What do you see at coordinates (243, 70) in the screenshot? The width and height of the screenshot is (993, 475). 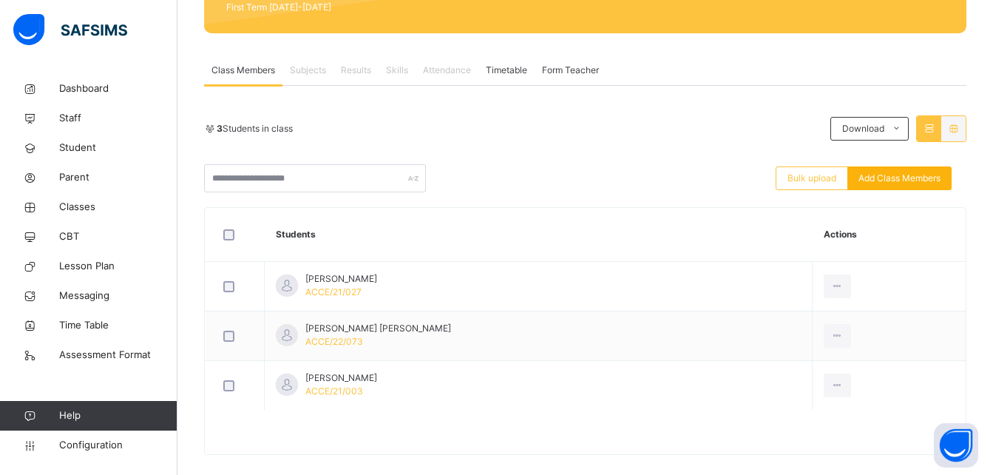 I see `span: Class Members` at bounding box center [243, 70].